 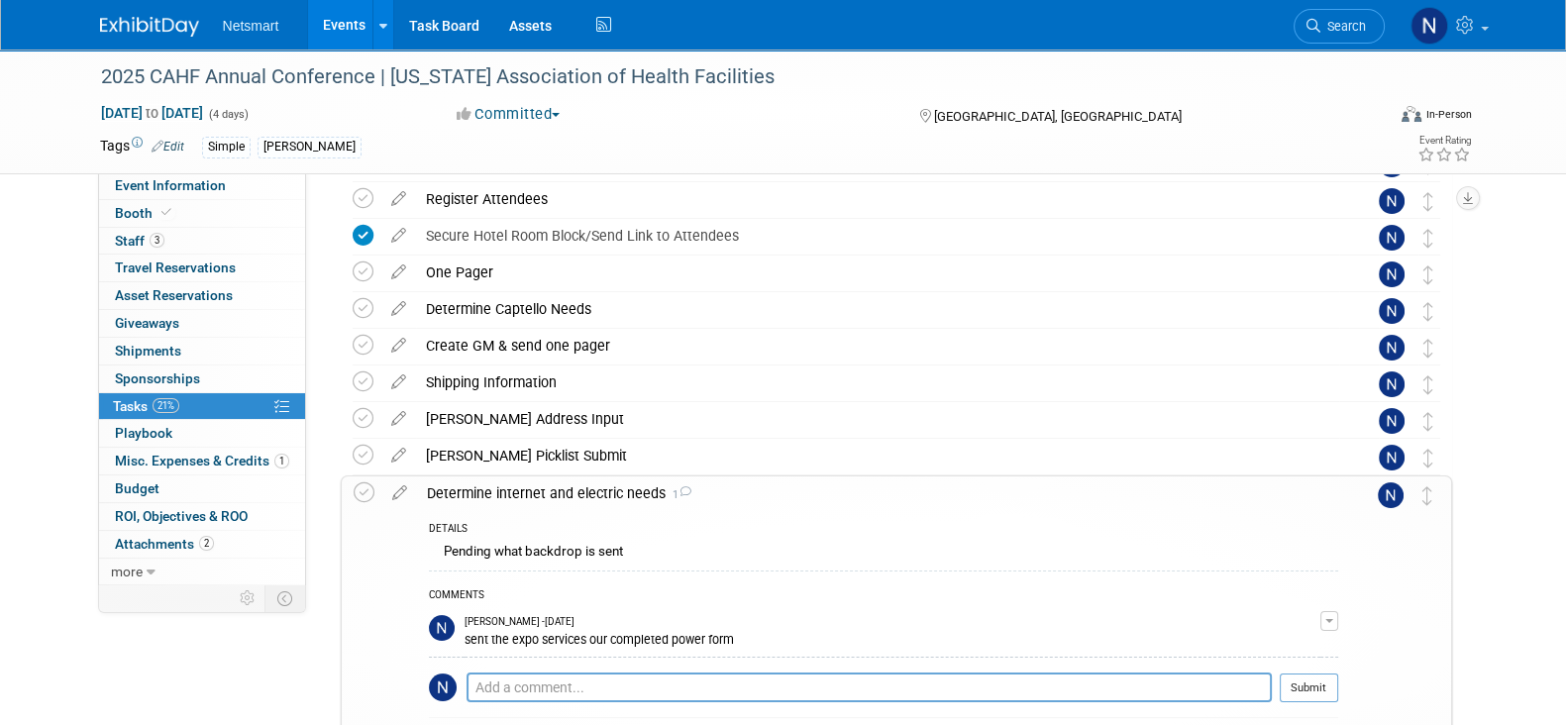 What do you see at coordinates (164, 544) in the screenshot?
I see `span: Attachments` at bounding box center [164, 544].